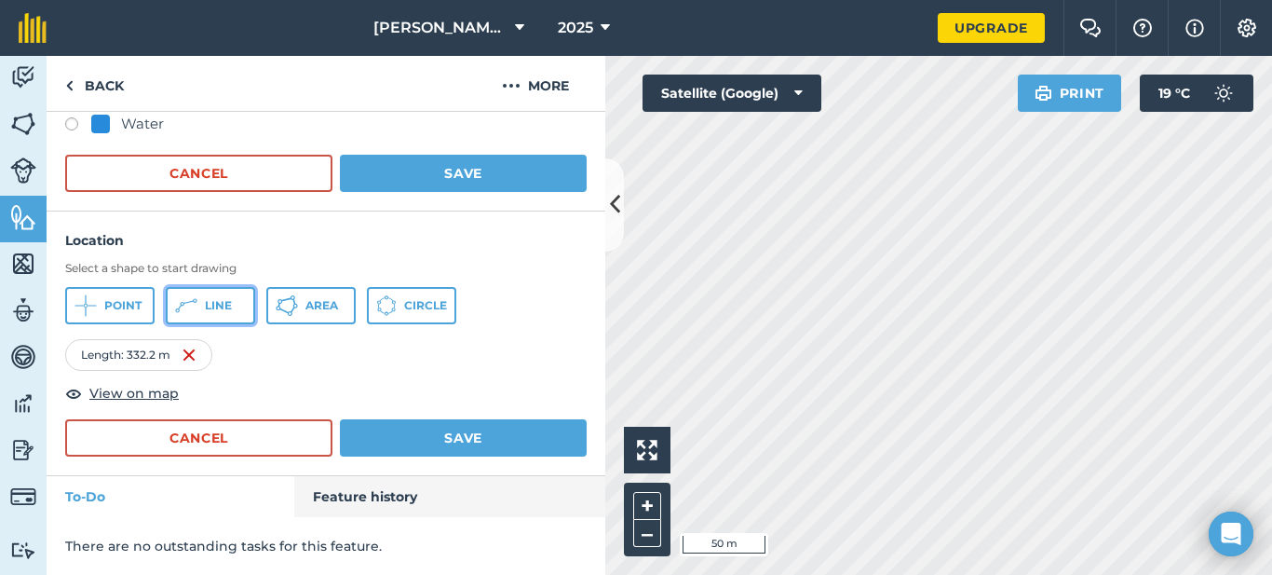 The width and height of the screenshot is (1272, 575). I want to click on span: Point, so click(123, 305).